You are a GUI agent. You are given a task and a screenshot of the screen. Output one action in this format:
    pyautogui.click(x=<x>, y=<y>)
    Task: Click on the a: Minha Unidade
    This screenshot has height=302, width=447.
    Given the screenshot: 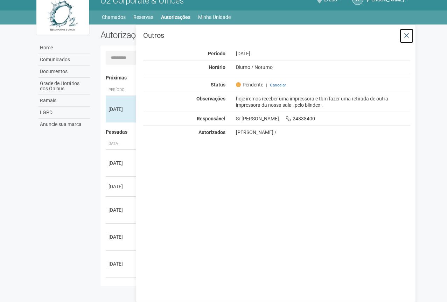 What is the action you would take?
    pyautogui.click(x=214, y=17)
    